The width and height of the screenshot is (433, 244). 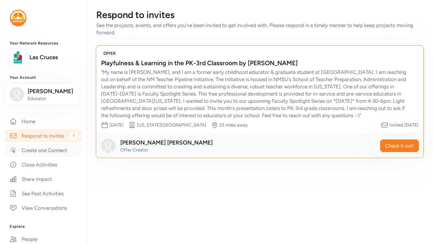 What do you see at coordinates (43, 122) in the screenshot?
I see `a: Home` at bounding box center [43, 122].